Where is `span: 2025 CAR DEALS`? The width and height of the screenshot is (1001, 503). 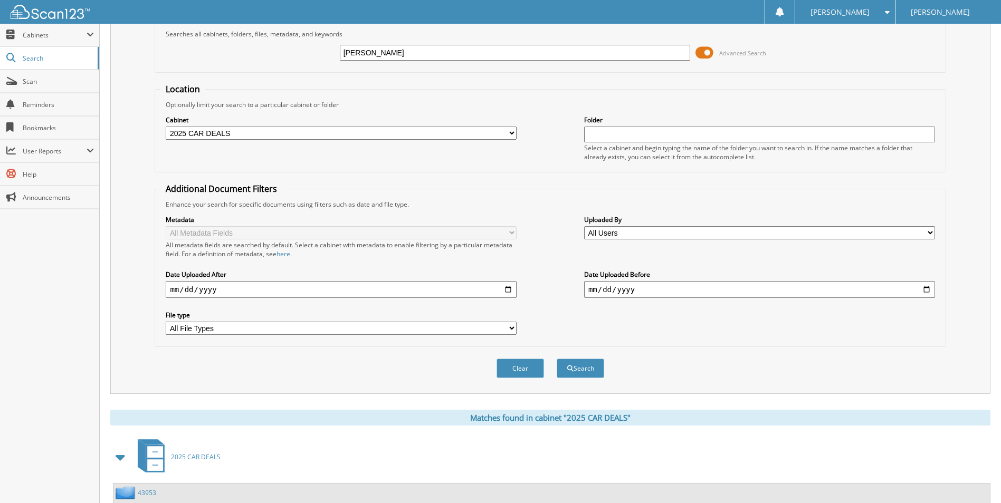
span: 2025 CAR DEALS is located at coordinates (196, 457).